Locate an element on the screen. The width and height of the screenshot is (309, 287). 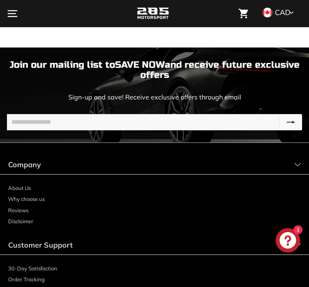
inbox-online-store-chat: Shopify online store chat is located at coordinates (288, 241).